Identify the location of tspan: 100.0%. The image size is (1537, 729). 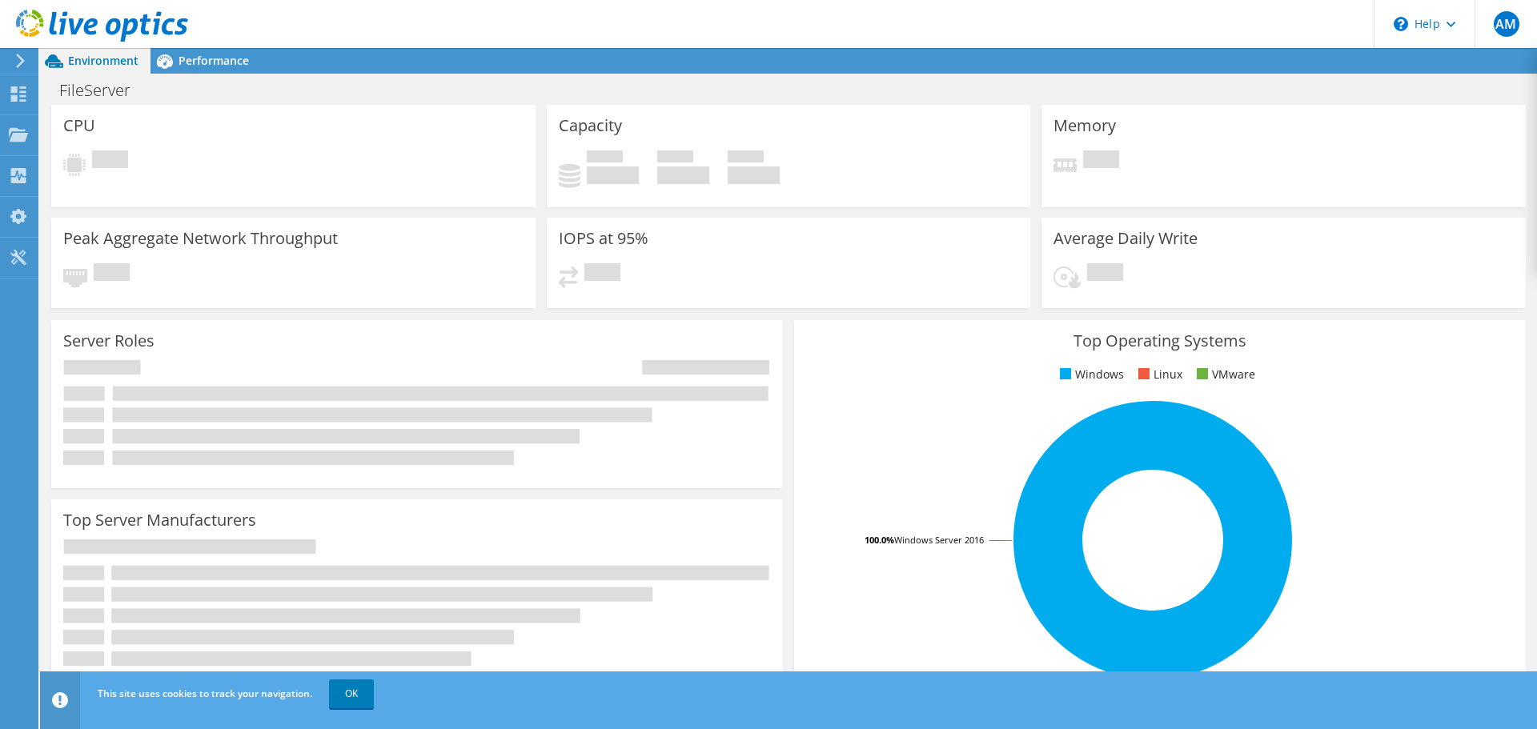
(879, 540).